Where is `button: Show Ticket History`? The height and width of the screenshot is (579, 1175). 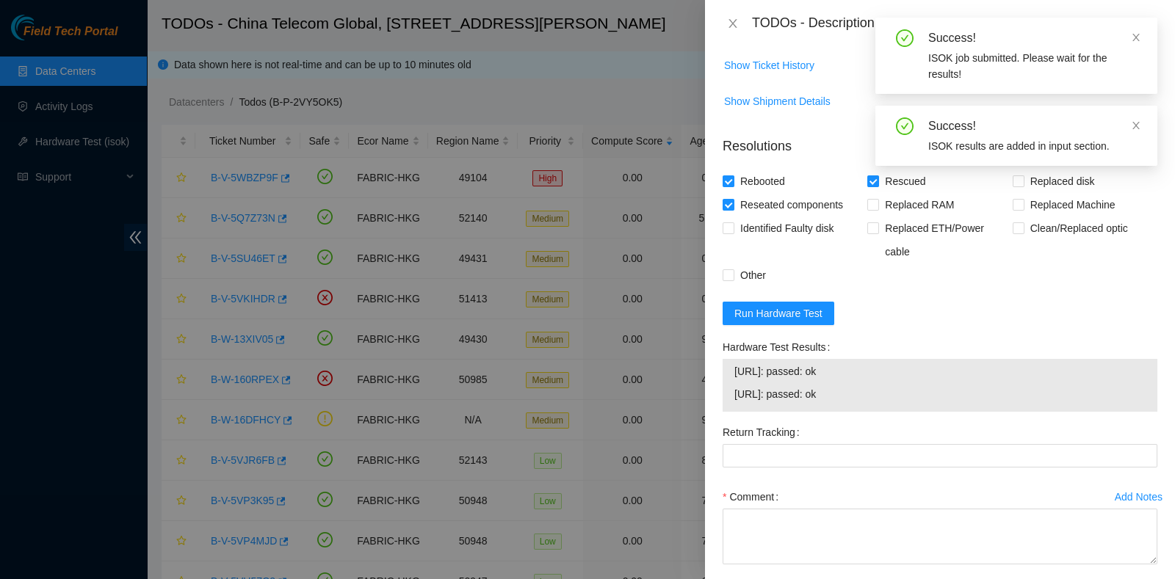 button: Show Ticket History is located at coordinates (769, 65).